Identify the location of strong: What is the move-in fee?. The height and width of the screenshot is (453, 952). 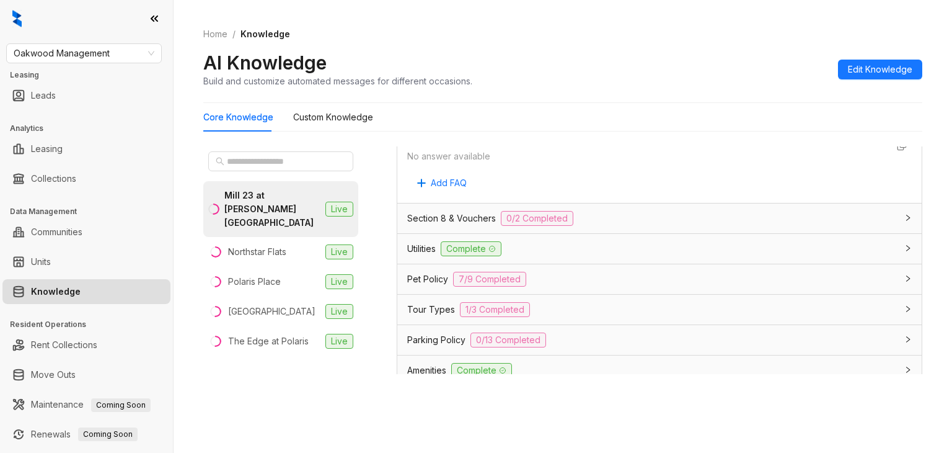
(463, 142).